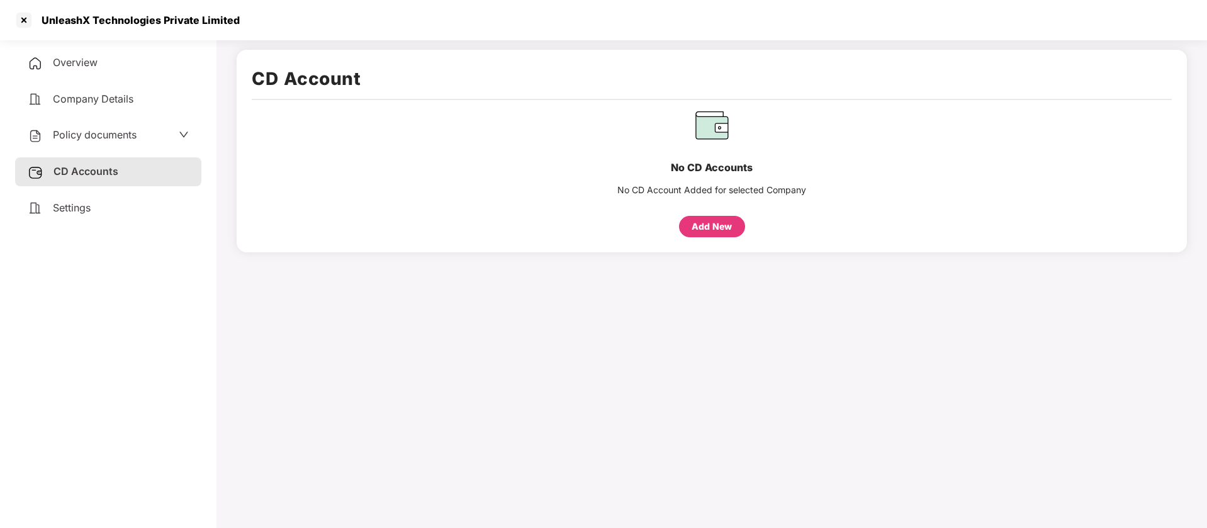 This screenshot has height=528, width=1207. I want to click on span: Company Details, so click(93, 99).